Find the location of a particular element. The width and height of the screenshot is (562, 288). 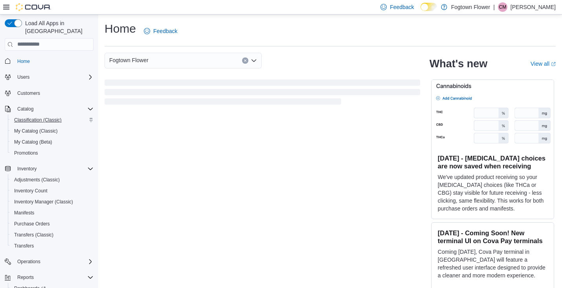

button: My Catalog (Beta) is located at coordinates (52, 142).